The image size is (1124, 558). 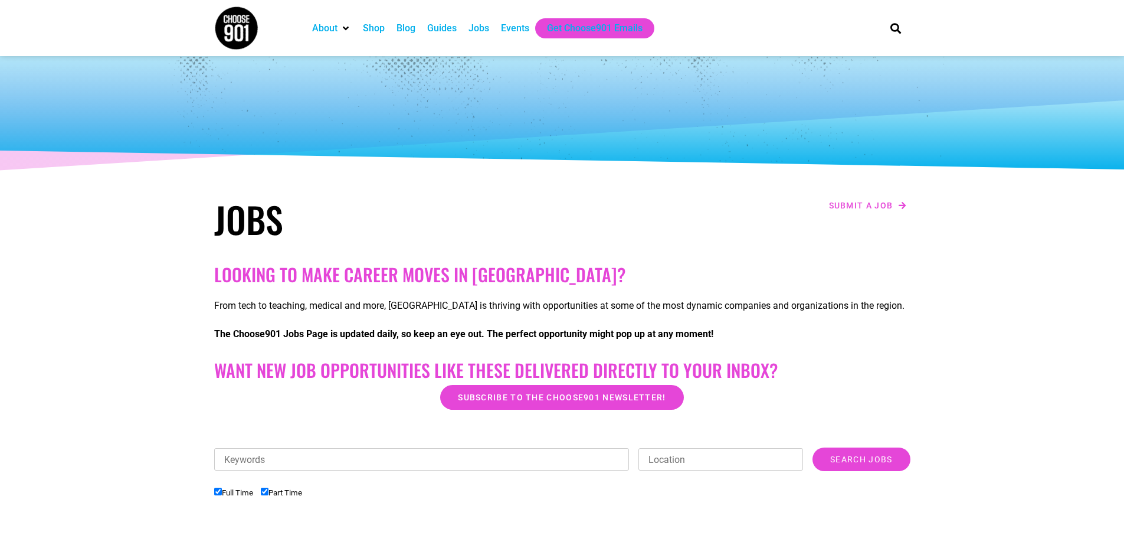 I want to click on div: Jobs, so click(x=479, y=28).